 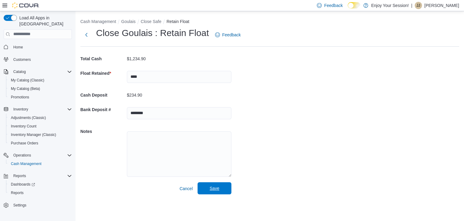 I want to click on a: Home, so click(x=18, y=47).